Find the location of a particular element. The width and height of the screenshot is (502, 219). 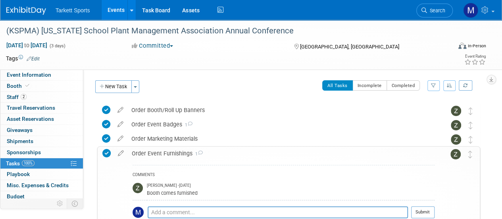

div: Order Marketing Materials is located at coordinates (281, 138).